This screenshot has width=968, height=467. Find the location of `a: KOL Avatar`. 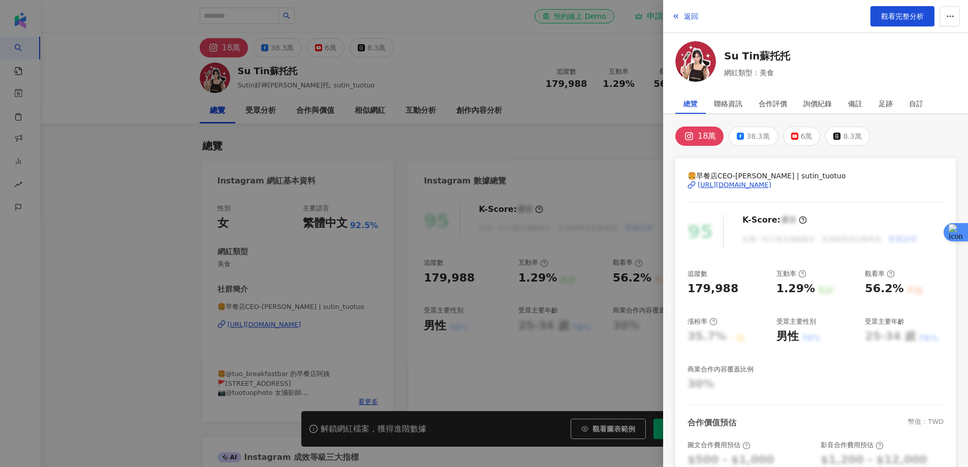

a: KOL Avatar is located at coordinates (695, 63).